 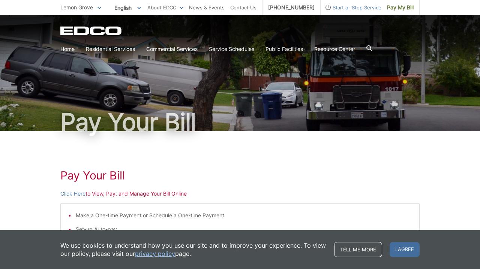 I want to click on span: Pay My Bill, so click(x=400, y=7).